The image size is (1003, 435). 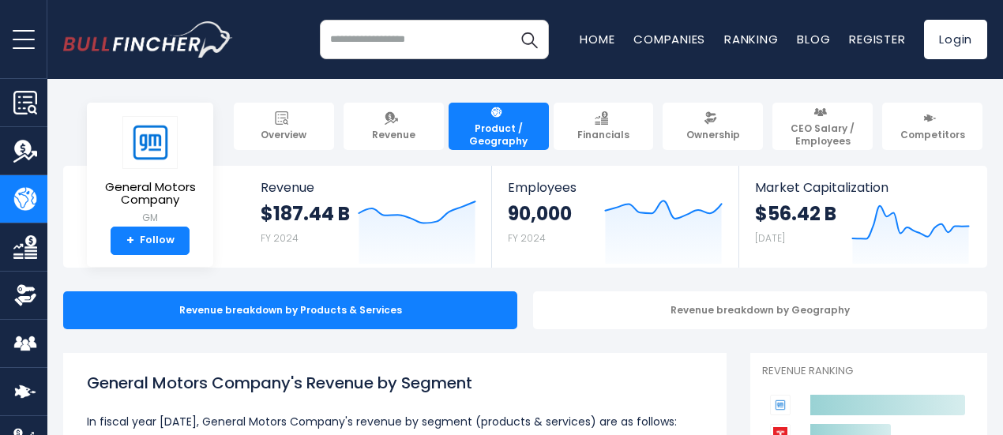 I want to click on img: bullfincher logo, so click(x=148, y=39).